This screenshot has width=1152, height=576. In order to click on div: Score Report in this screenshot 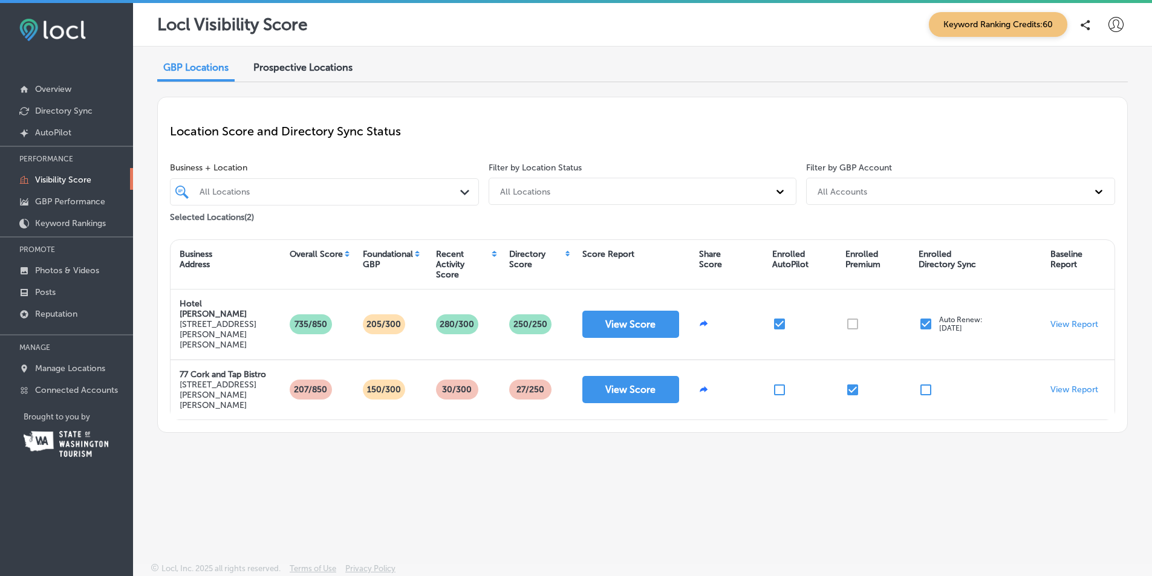, I will do `click(608, 254)`.